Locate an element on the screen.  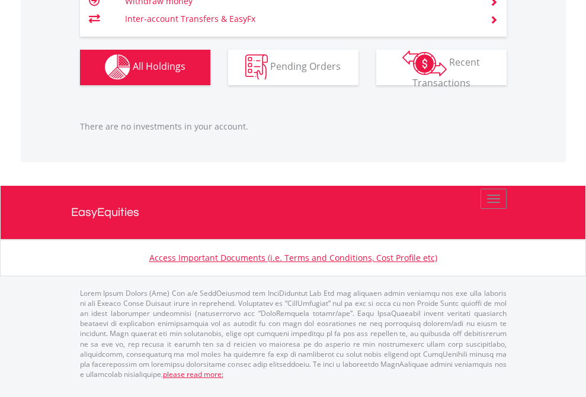
button: Recent Transactions is located at coordinates (441, 68).